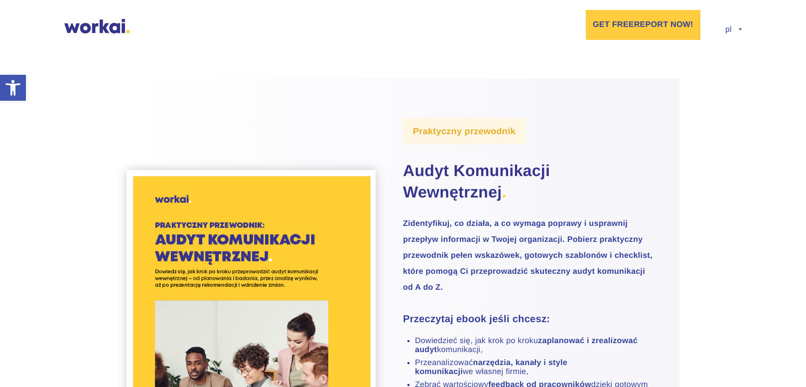 The height and width of the screenshot is (387, 806). I want to click on label: Praktyczny przewodnik, so click(464, 131).